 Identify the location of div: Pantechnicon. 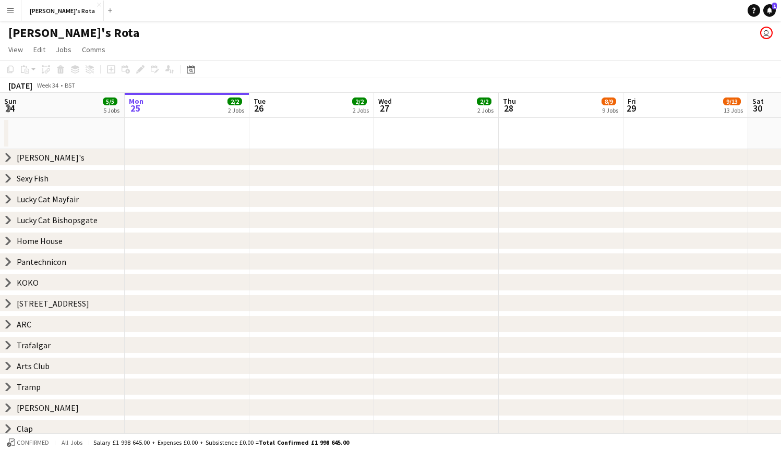
(41, 262).